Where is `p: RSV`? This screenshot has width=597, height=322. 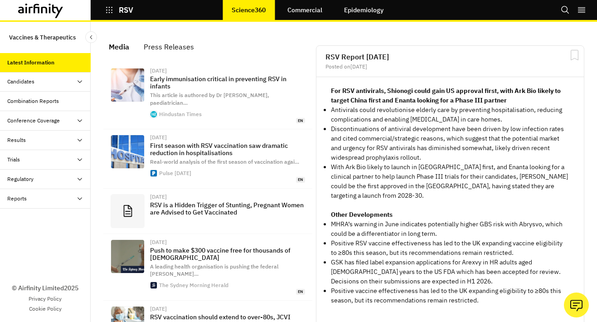 p: RSV is located at coordinates (126, 10).